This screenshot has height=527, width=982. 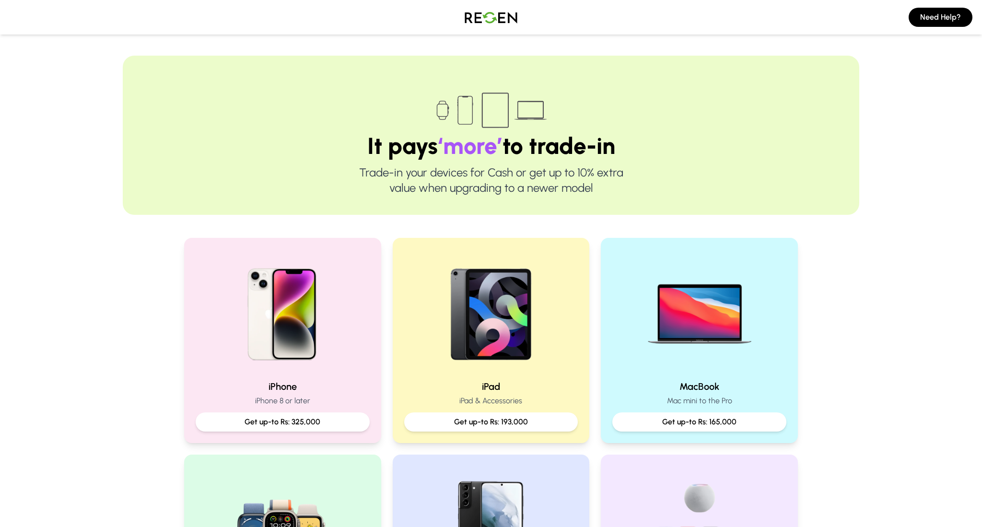 I want to click on img: iPad, so click(x=491, y=311).